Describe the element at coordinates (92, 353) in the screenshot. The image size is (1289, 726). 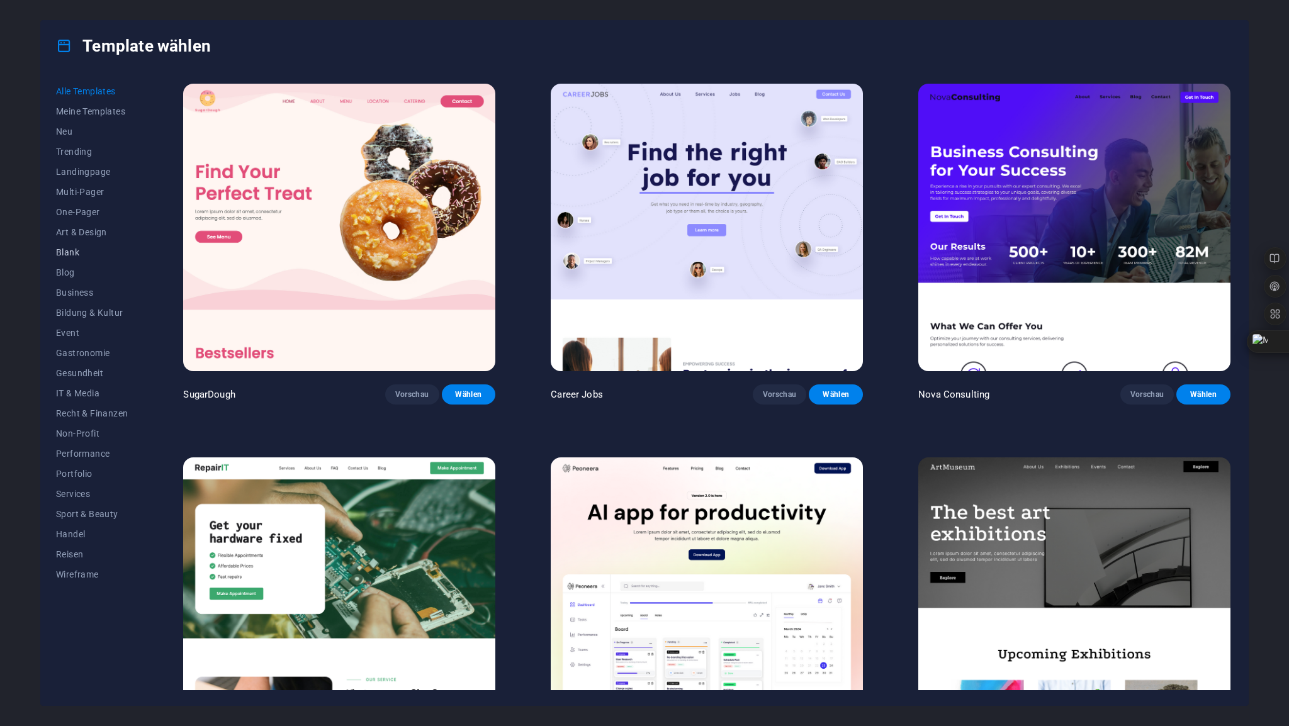
I see `span: Gastronomie` at that location.